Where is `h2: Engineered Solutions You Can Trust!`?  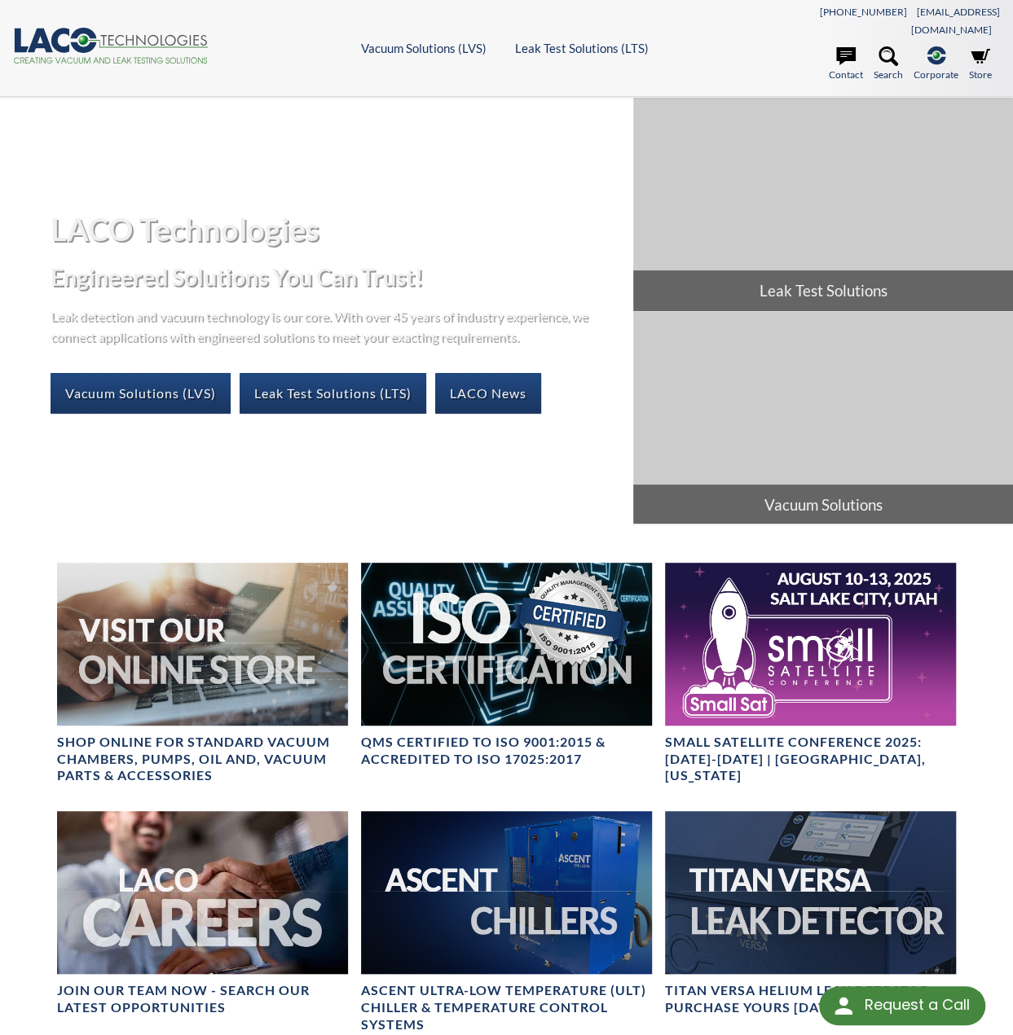 h2: Engineered Solutions You Can Trust! is located at coordinates (335, 277).